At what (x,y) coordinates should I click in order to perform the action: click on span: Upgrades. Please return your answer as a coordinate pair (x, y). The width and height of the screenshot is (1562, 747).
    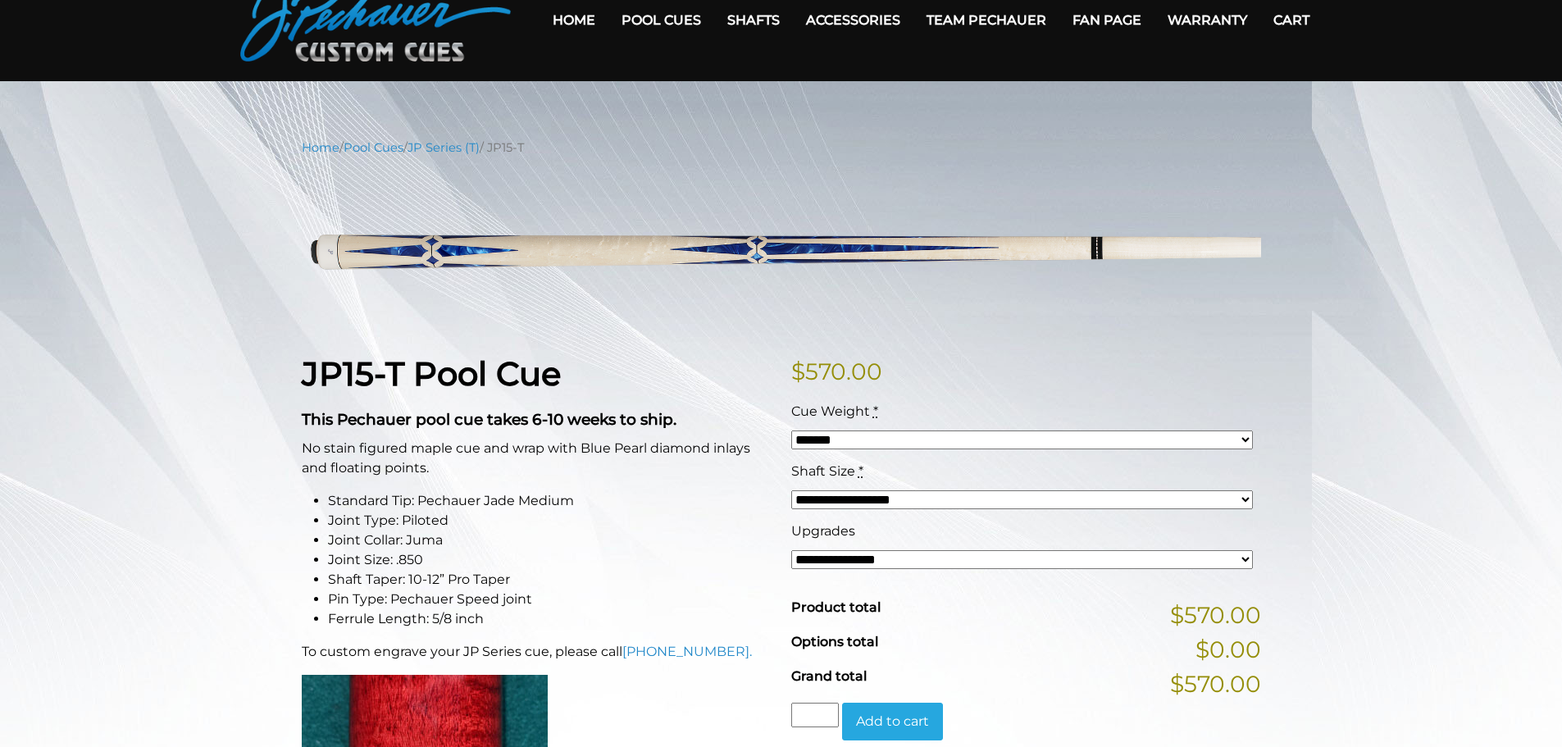
    Looking at the image, I should click on (823, 530).